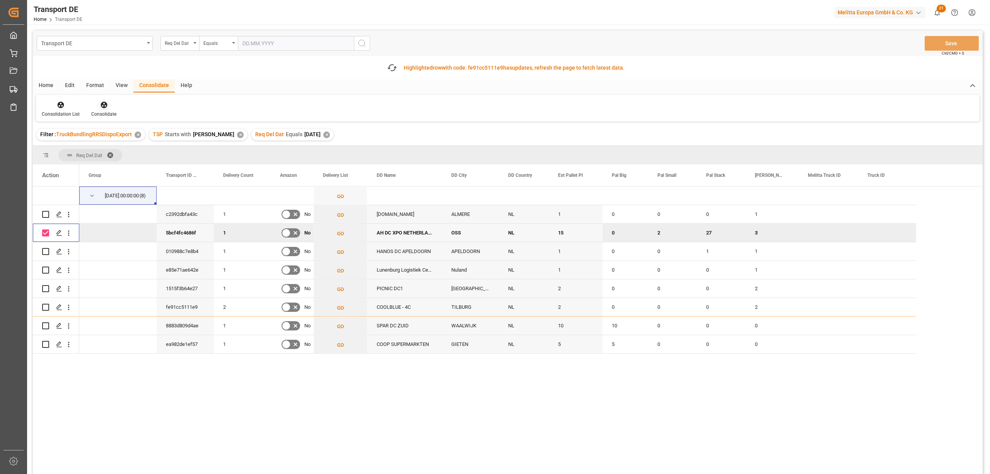 The height and width of the screenshot is (474, 990). I want to click on div: Press SPACE to deselect this row., so click(498, 233).